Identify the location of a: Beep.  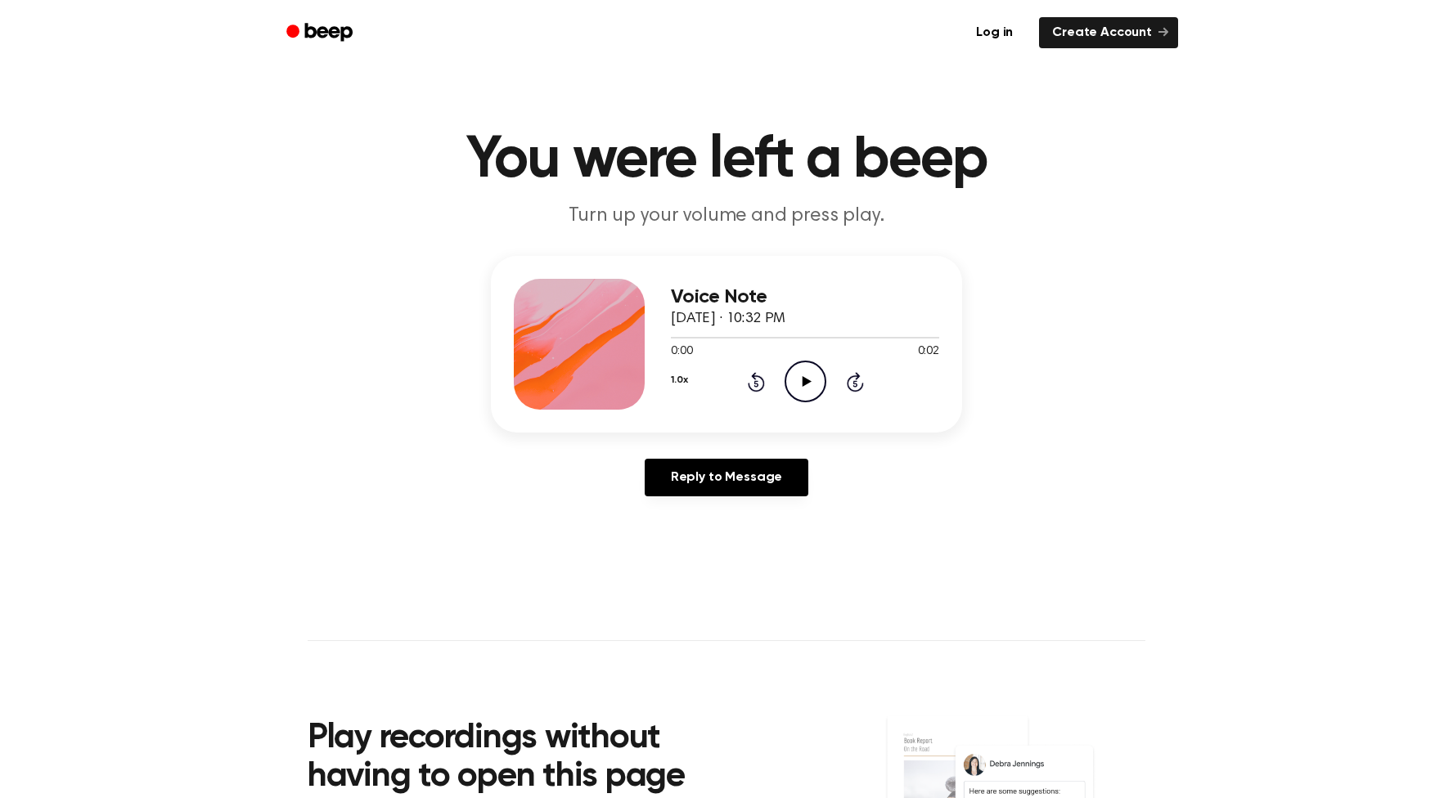
(321, 33).